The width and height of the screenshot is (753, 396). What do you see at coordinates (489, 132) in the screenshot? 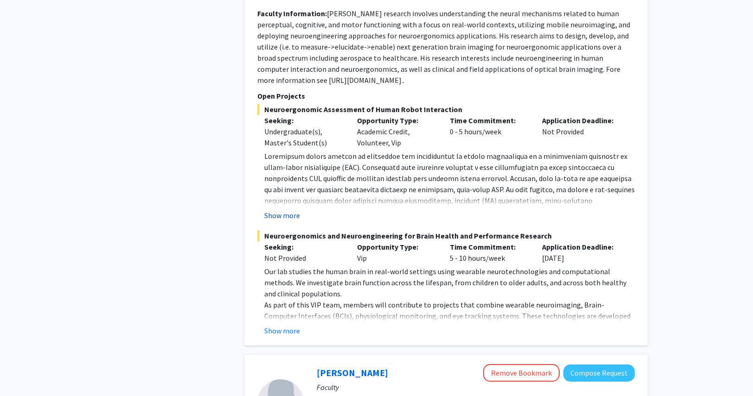
I see `div: 0 - 5 hours/week` at bounding box center [489, 132].